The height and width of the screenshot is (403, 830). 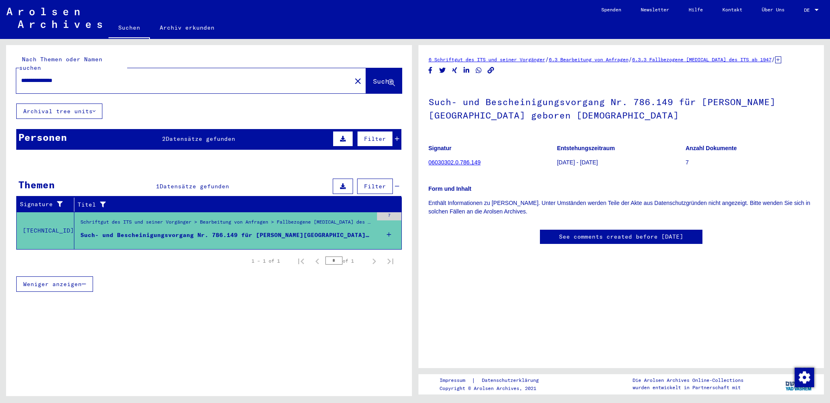 What do you see at coordinates (455, 381) in the screenshot?
I see `a: Impressum` at bounding box center [455, 381].